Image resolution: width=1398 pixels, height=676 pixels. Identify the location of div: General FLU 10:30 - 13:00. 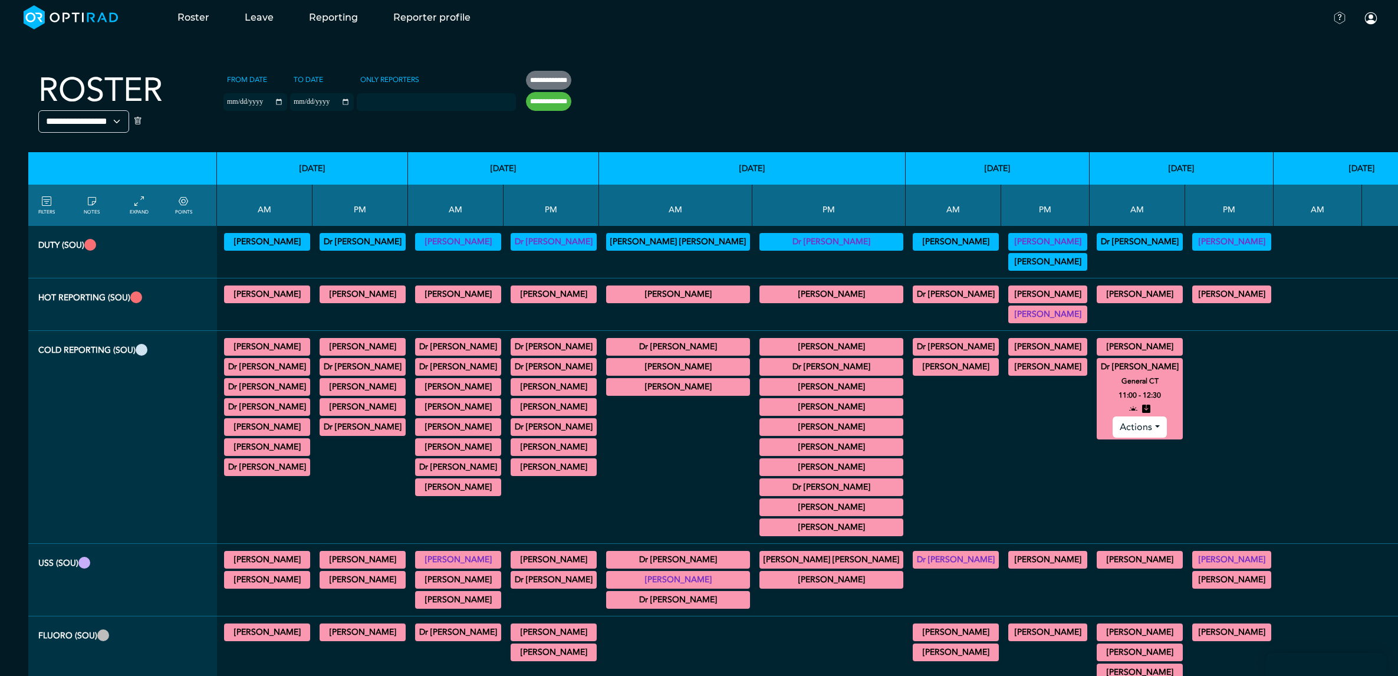
(1140, 652).